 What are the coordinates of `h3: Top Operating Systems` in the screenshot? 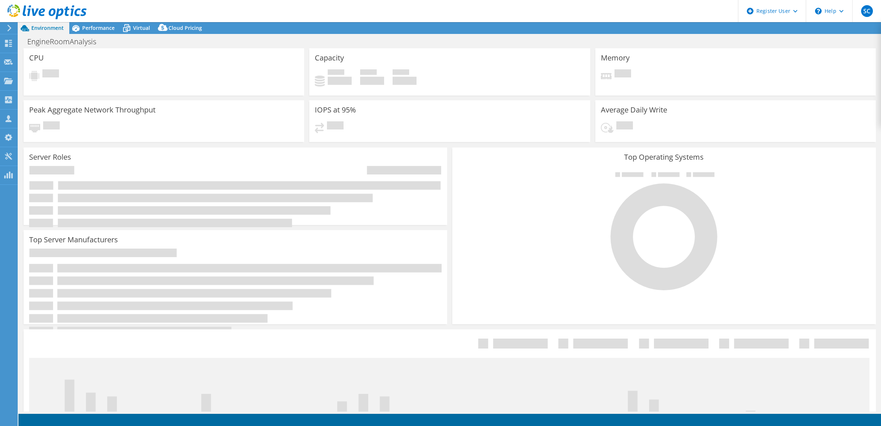 It's located at (664, 157).